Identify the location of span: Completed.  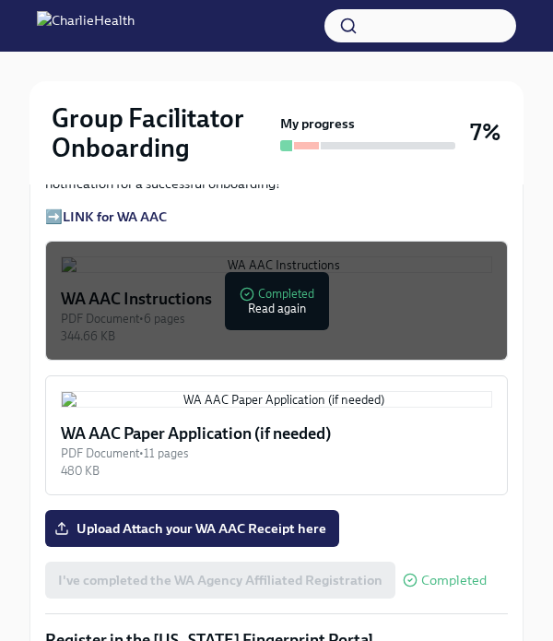
(454, 580).